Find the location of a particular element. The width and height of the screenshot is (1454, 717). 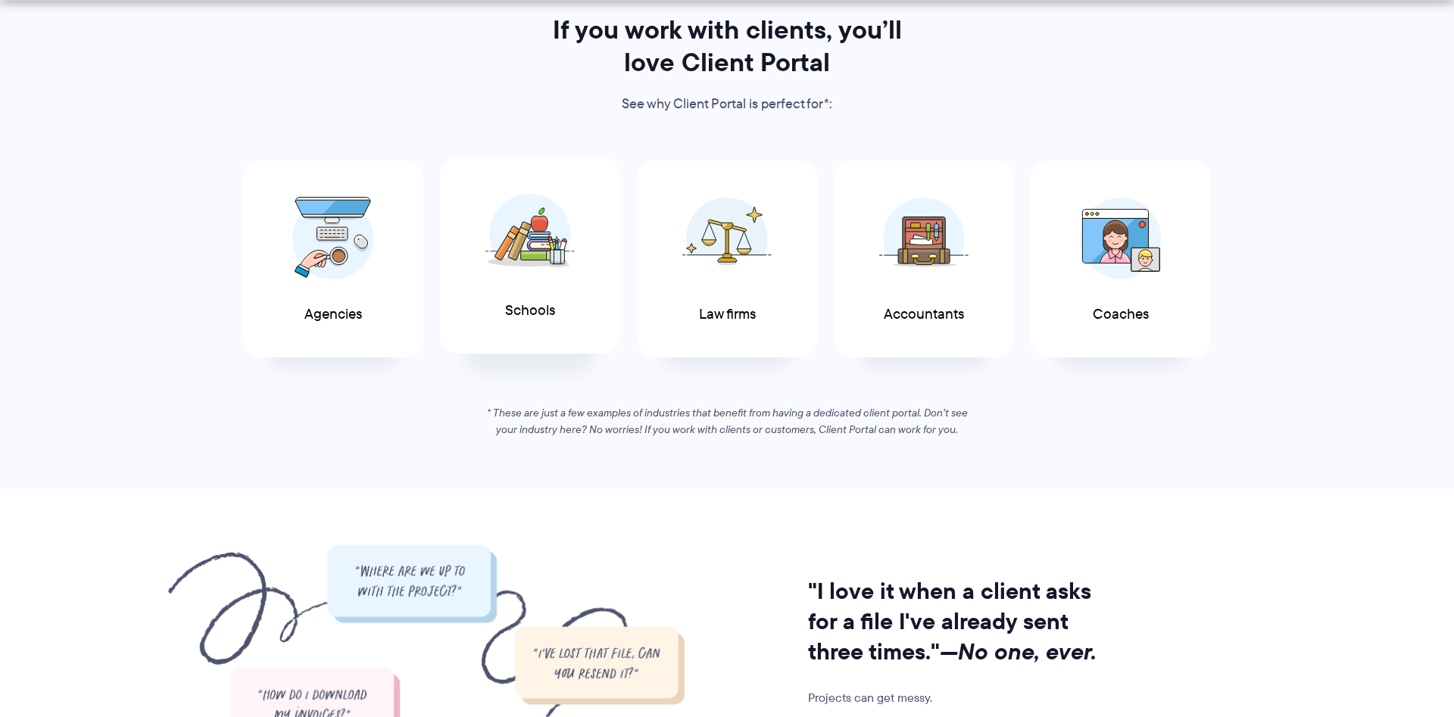

h2: If you work with clients, you’ll love Client Portal is located at coordinates (727, 46).